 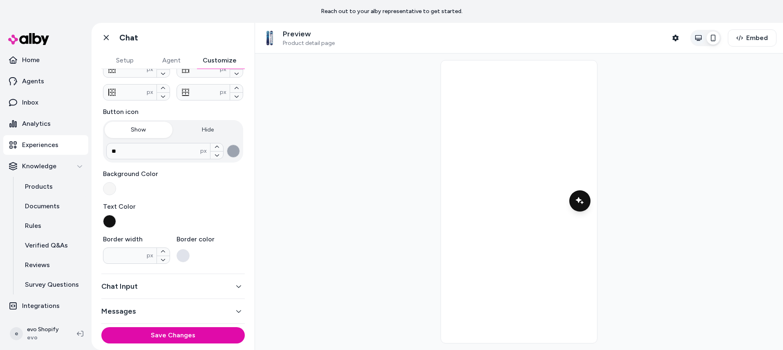 I want to click on button: Chat Input, so click(x=173, y=287).